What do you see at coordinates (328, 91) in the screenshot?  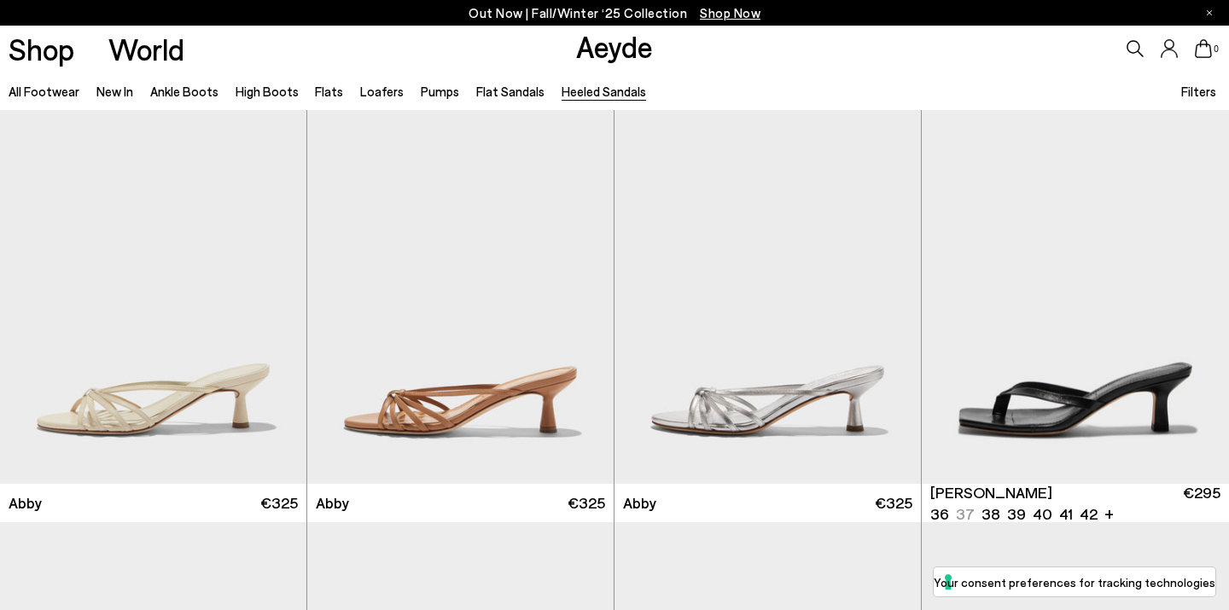 I see `a: Flats` at bounding box center [328, 91].